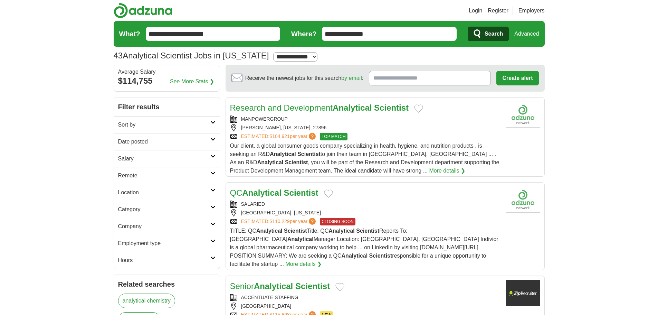 The height and width of the screenshot is (315, 658). What do you see at coordinates (352, 78) in the screenshot?
I see `a: by email` at bounding box center [352, 78].